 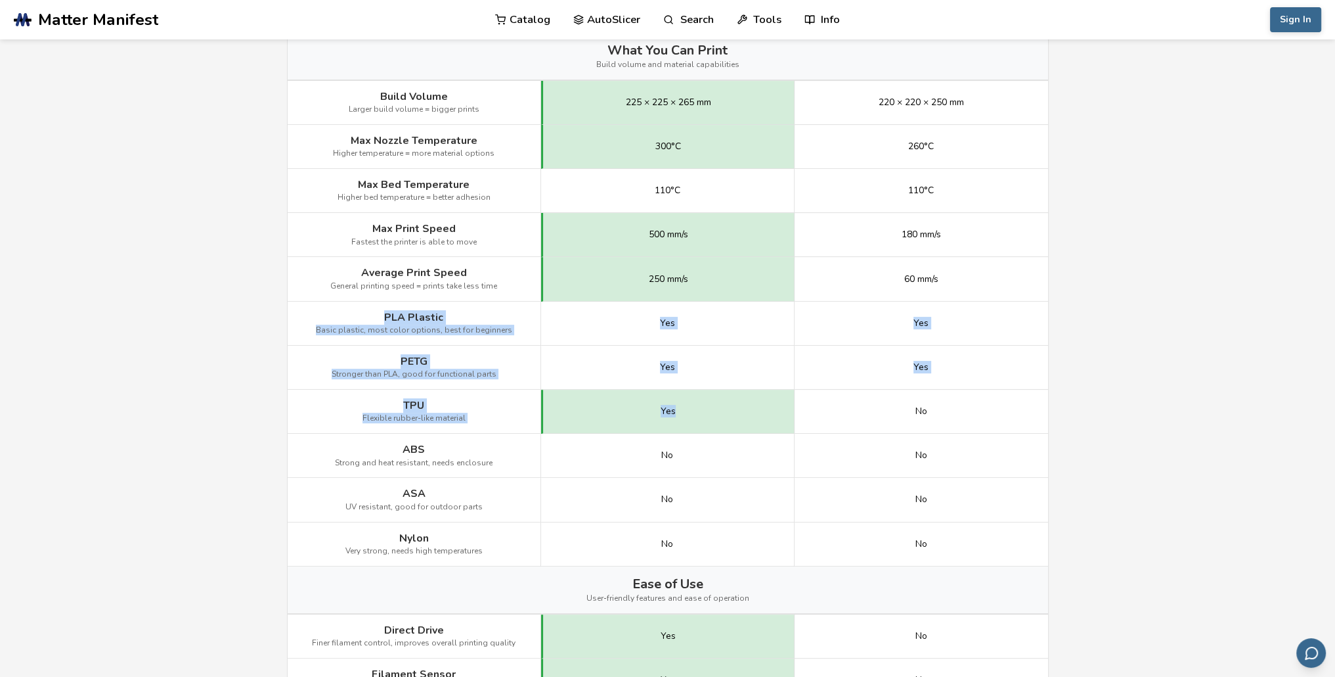 What do you see at coordinates (667, 50) in the screenshot?
I see `span: What You Can Print` at bounding box center [667, 50].